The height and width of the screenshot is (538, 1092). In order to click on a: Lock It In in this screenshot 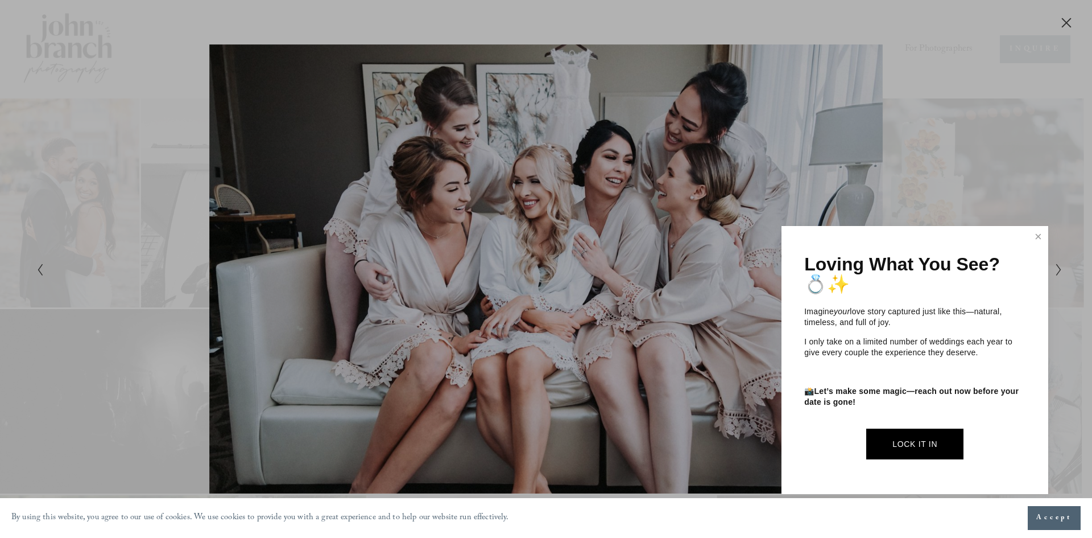, I will do `click(915, 443)`.